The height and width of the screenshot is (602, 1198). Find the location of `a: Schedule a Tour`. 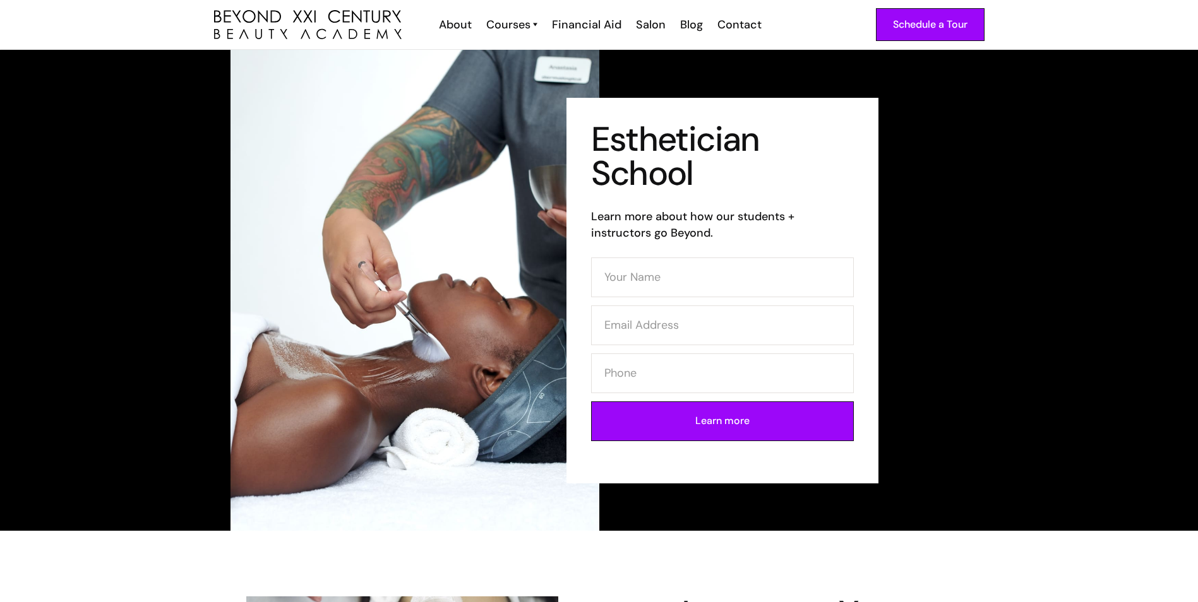

a: Schedule a Tour is located at coordinates (930, 25).